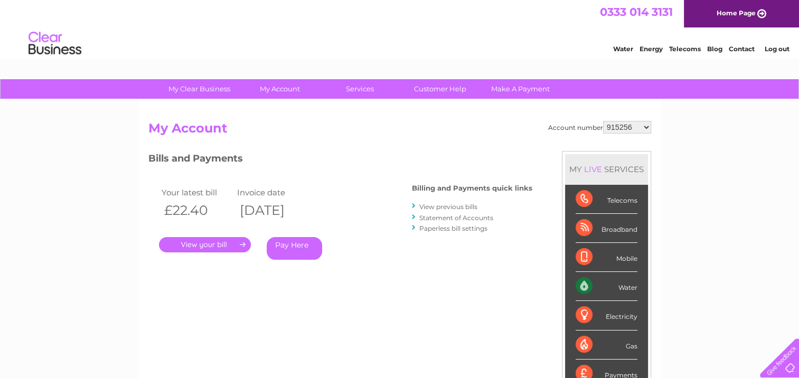 The height and width of the screenshot is (378, 799). Describe the element at coordinates (400, 131) in the screenshot. I see `h2: My Account` at that location.